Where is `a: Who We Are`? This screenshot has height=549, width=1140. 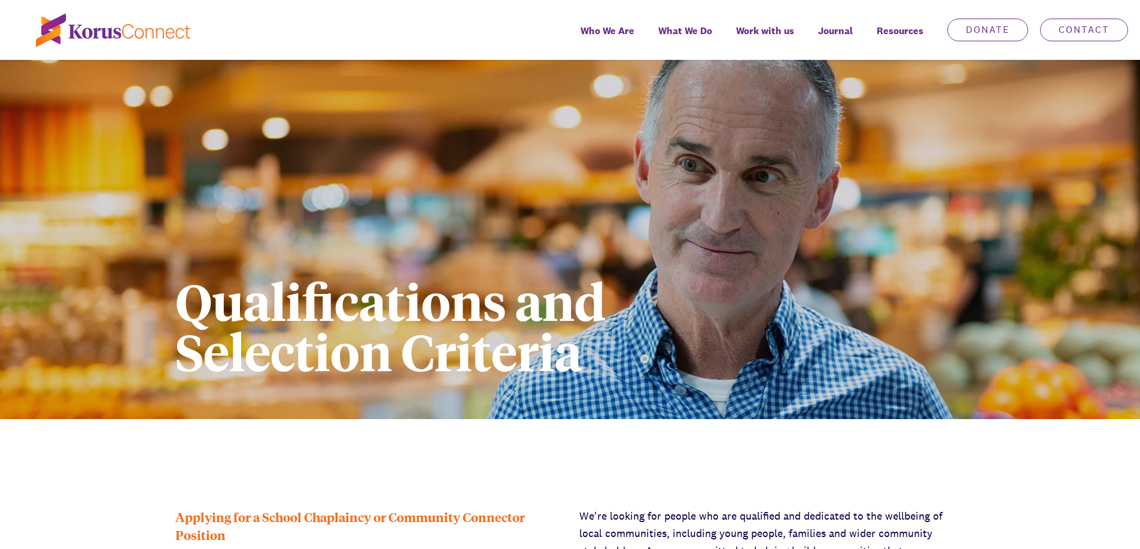 a: Who We Are is located at coordinates (607, 38).